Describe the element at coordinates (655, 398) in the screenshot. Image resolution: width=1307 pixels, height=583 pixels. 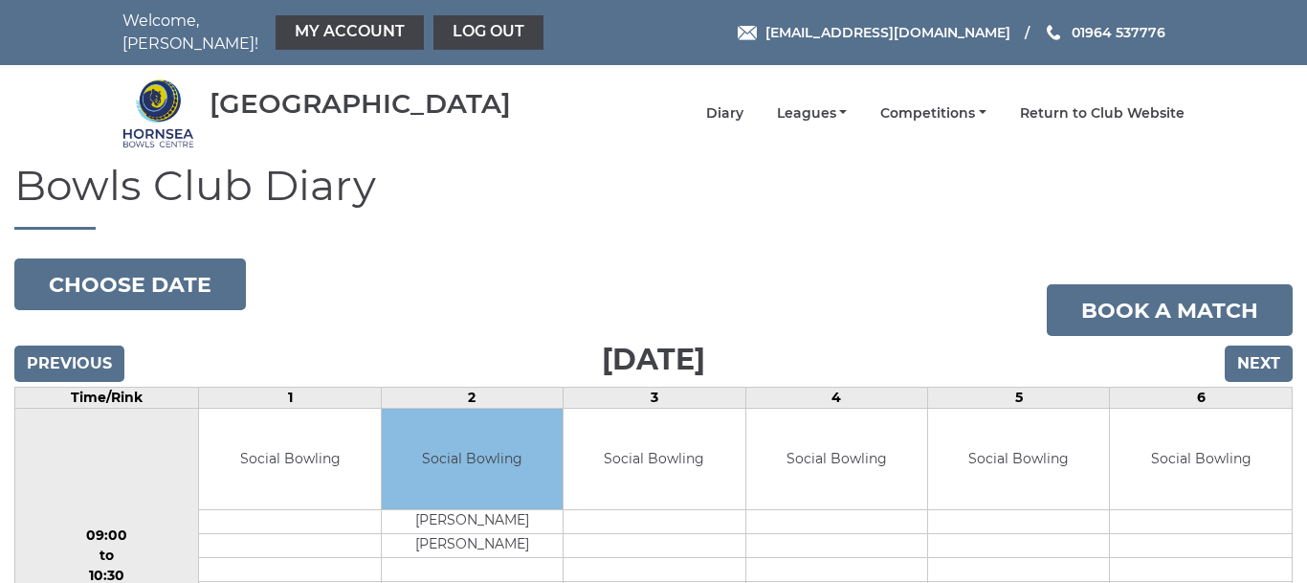
I see `td: 3` at that location.